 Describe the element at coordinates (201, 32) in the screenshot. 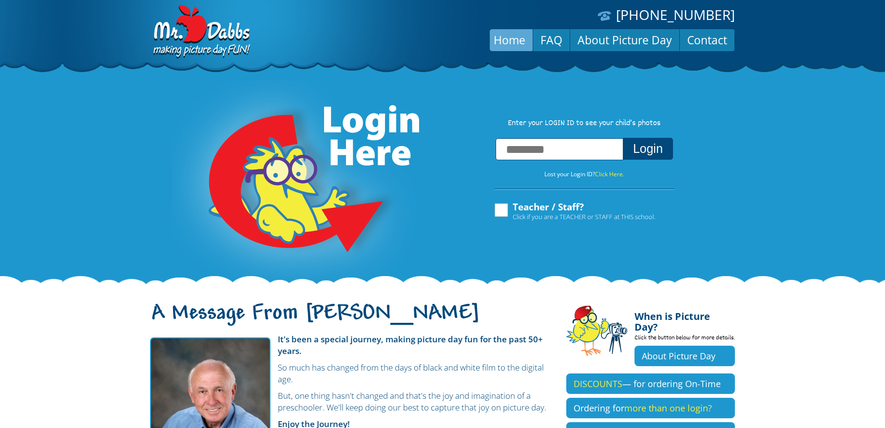

I see `img: Dabbs Company` at that location.